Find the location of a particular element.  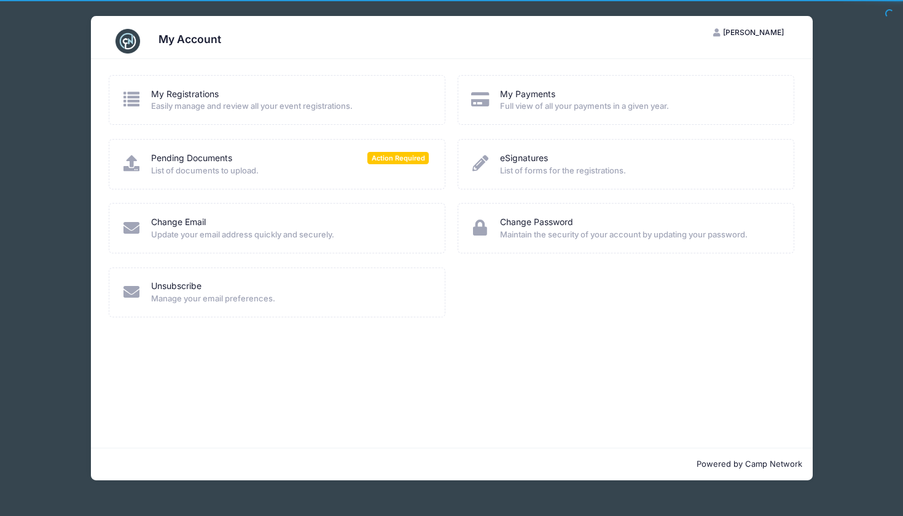

span: List of forms for the registrations. is located at coordinates (639, 171).